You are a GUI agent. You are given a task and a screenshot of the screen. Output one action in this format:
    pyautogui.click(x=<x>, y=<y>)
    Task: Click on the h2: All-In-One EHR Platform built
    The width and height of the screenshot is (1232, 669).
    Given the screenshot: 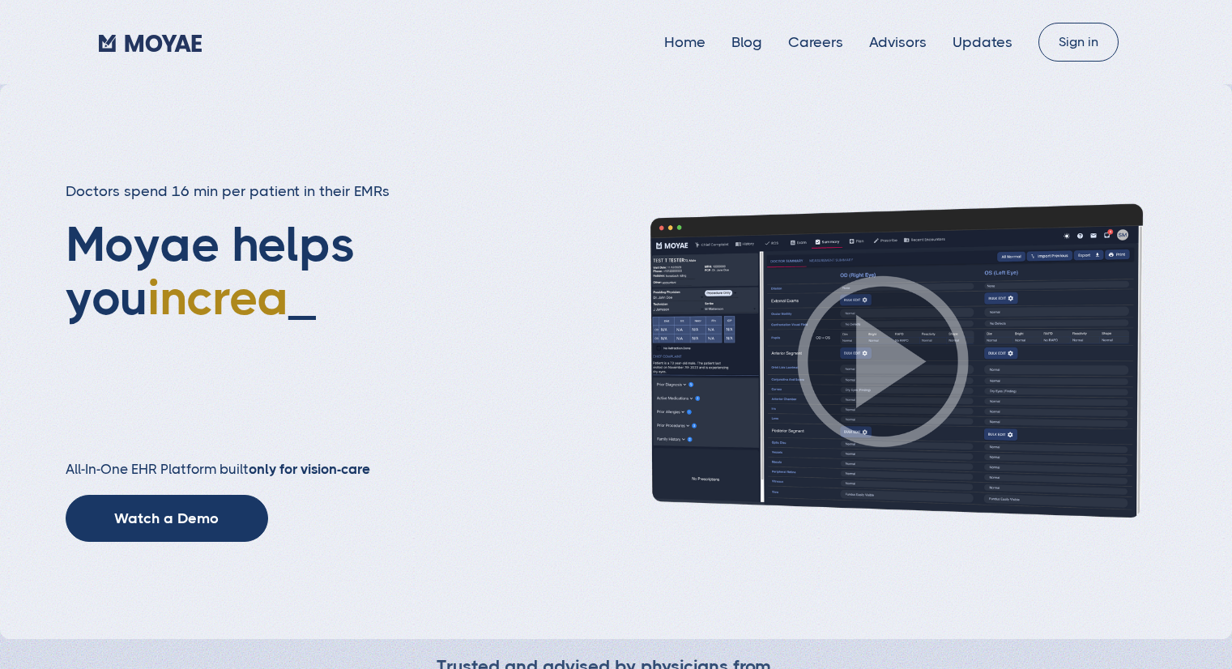 What is the action you would take?
    pyautogui.click(x=281, y=470)
    